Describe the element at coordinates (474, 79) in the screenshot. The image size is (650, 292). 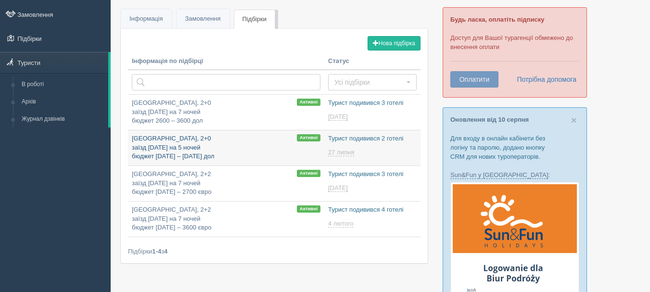
I see `button: Оплатити` at that location.